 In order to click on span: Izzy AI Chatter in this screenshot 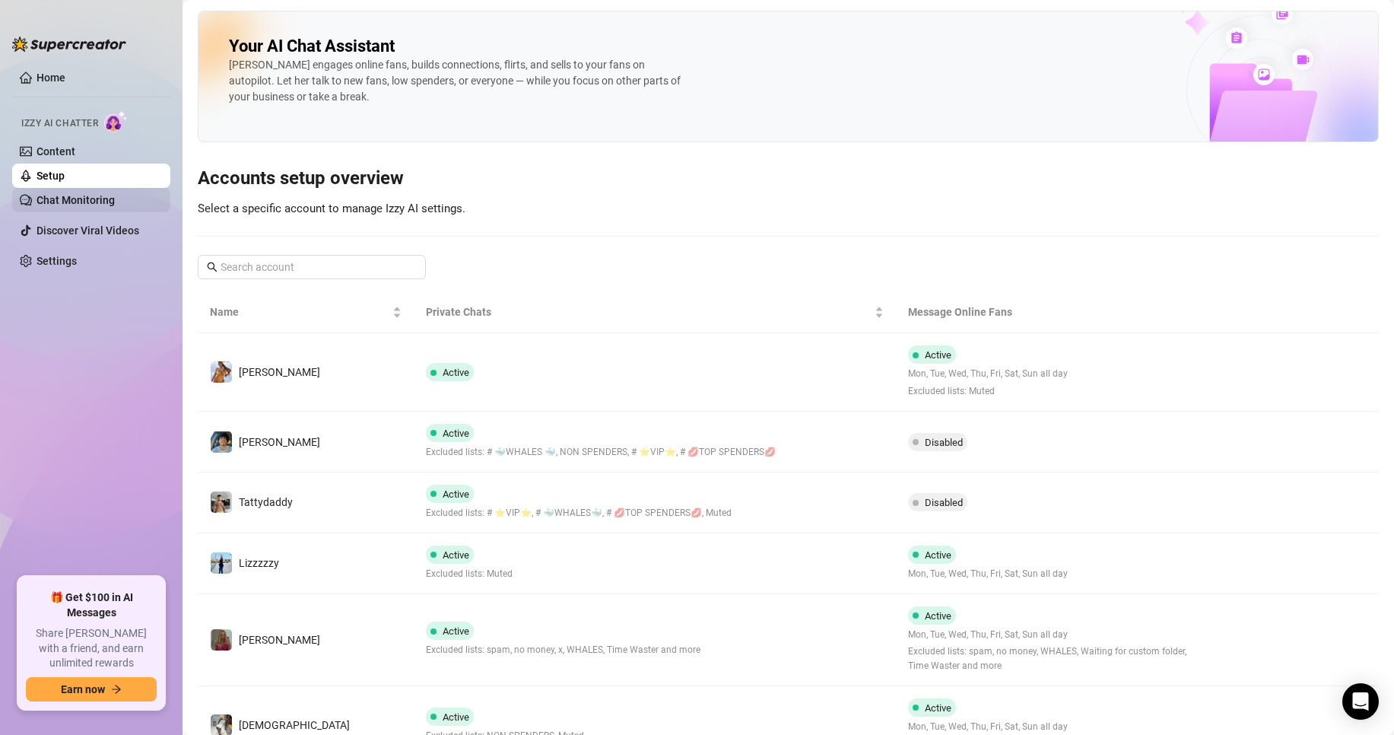, I will do `click(59, 123)`.